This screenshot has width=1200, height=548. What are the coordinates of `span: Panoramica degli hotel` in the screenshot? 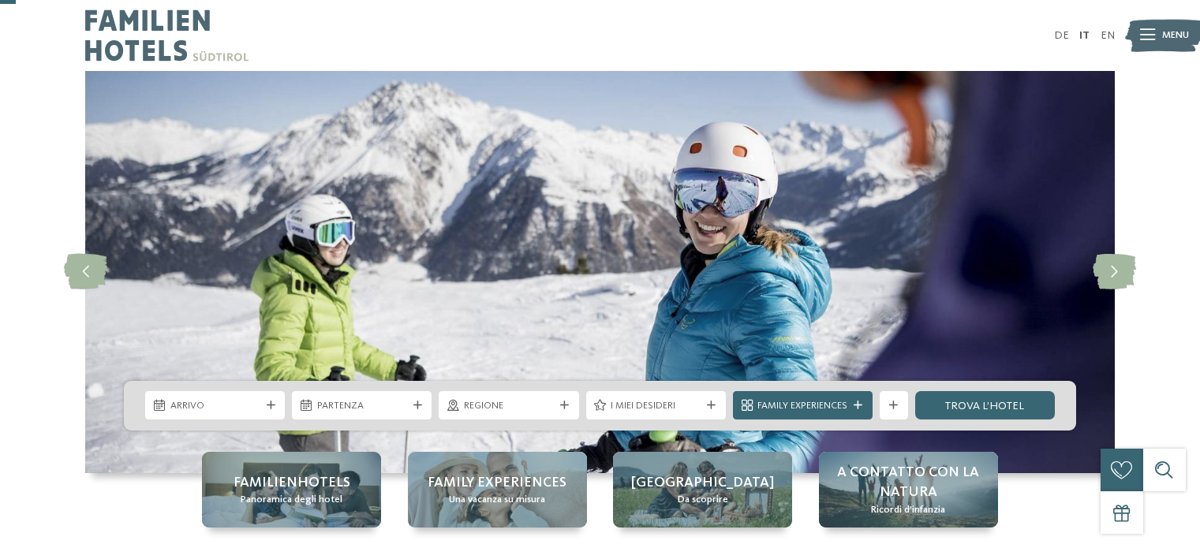 It's located at (291, 500).